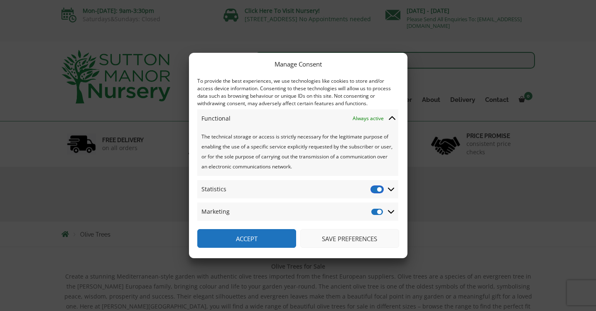 This screenshot has width=596, height=311. I want to click on button: Save preferences, so click(350, 238).